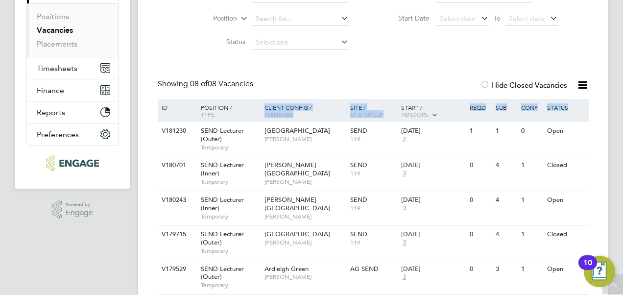 The height and width of the screenshot is (295, 623). I want to click on span: AG SEND, so click(364, 268).